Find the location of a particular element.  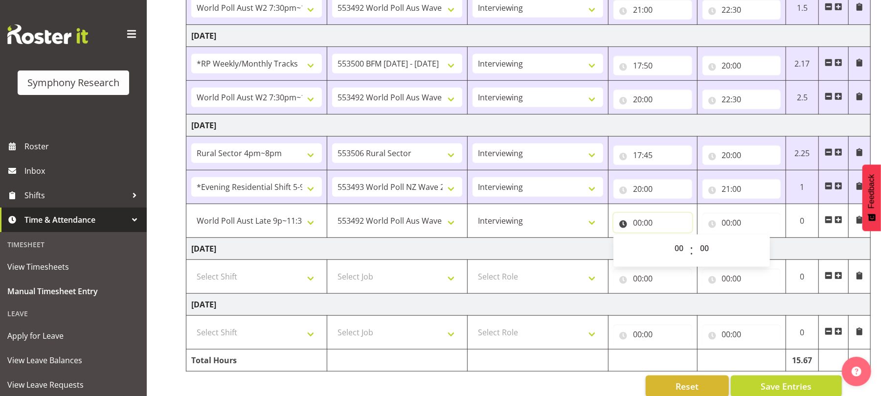

span: Shifts is located at coordinates (76, 195).